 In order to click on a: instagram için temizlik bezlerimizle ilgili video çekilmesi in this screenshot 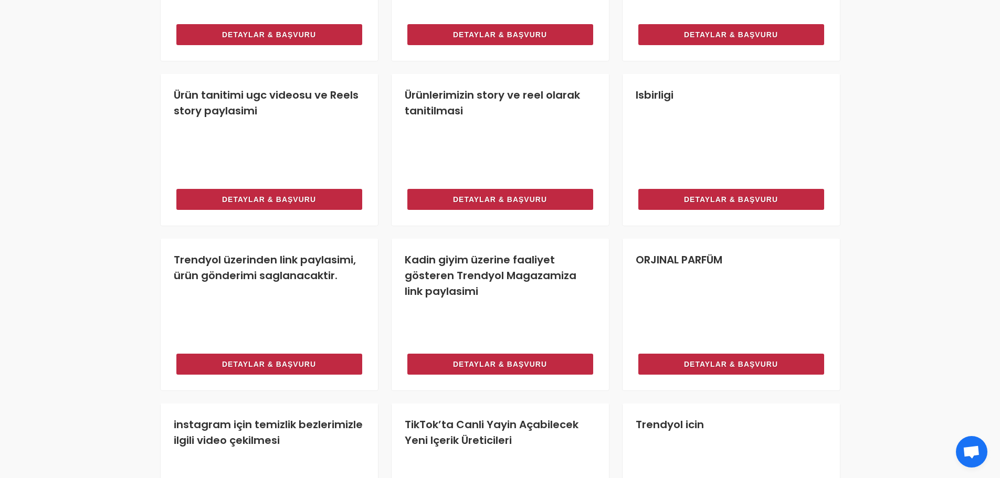, I will do `click(268, 432)`.